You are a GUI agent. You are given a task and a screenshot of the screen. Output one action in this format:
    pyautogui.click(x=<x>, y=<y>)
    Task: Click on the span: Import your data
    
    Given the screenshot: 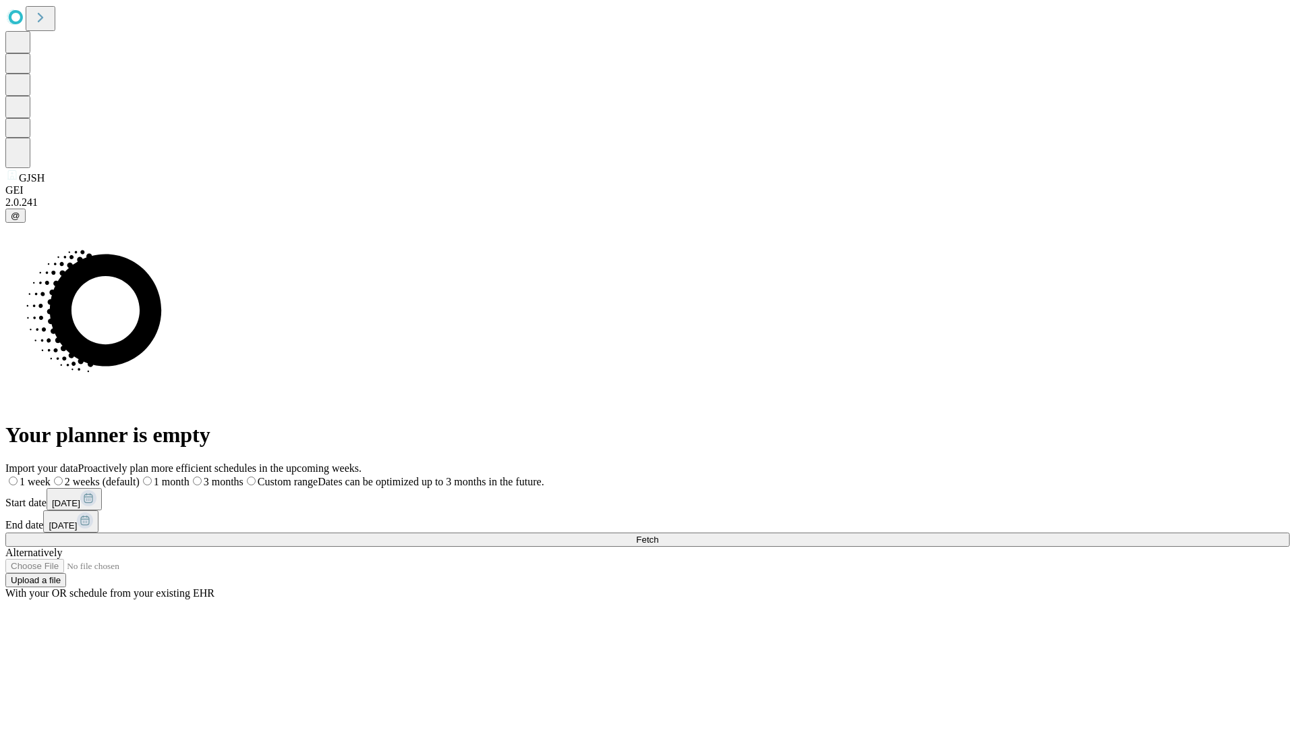 What is the action you would take?
    pyautogui.click(x=42, y=468)
    